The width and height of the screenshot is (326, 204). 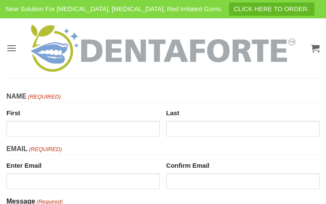 I want to click on label: First, so click(x=83, y=112).